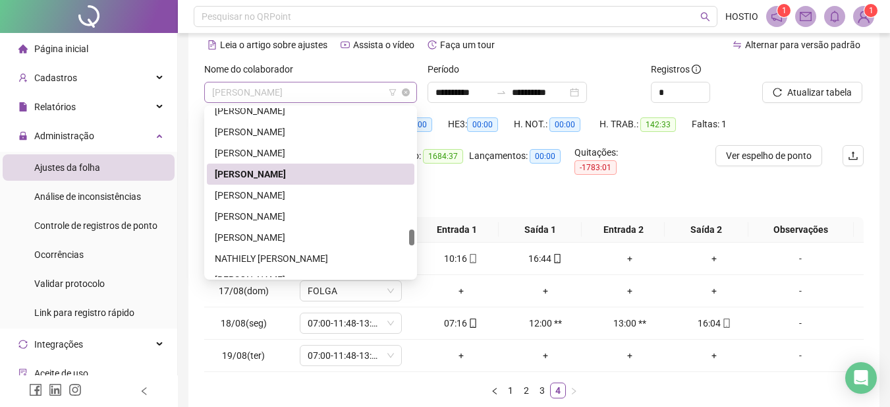 The width and height of the screenshot is (890, 407). What do you see at coordinates (540, 229) in the screenshot?
I see `th: Saída 1` at bounding box center [540, 229].